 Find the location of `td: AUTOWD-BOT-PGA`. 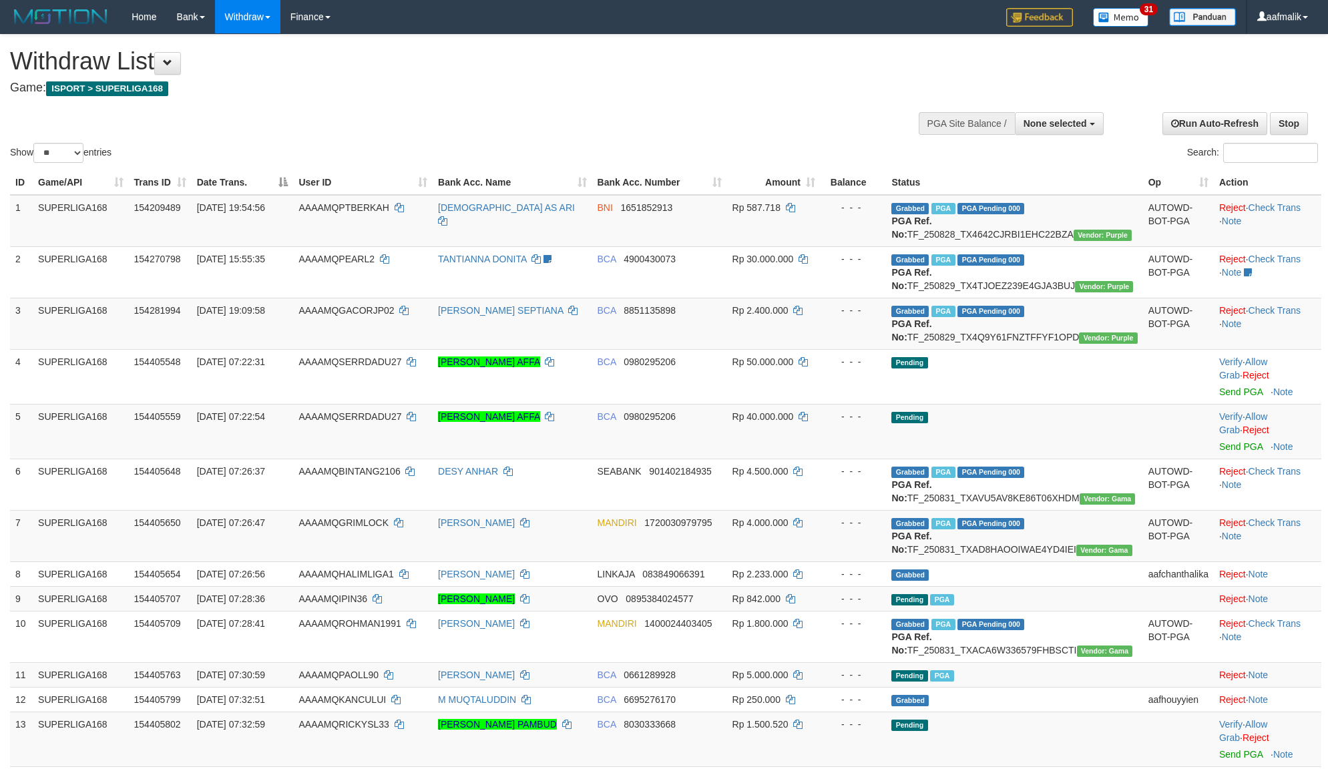

td: AUTOWD-BOT-PGA is located at coordinates (1178, 323).